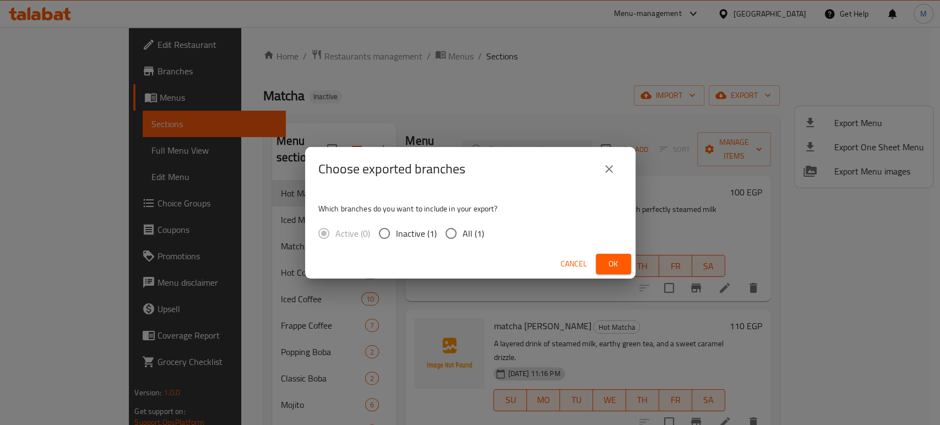 This screenshot has width=940, height=425. Describe the element at coordinates (416, 234) in the screenshot. I see `span: Inactive (1)` at that location.